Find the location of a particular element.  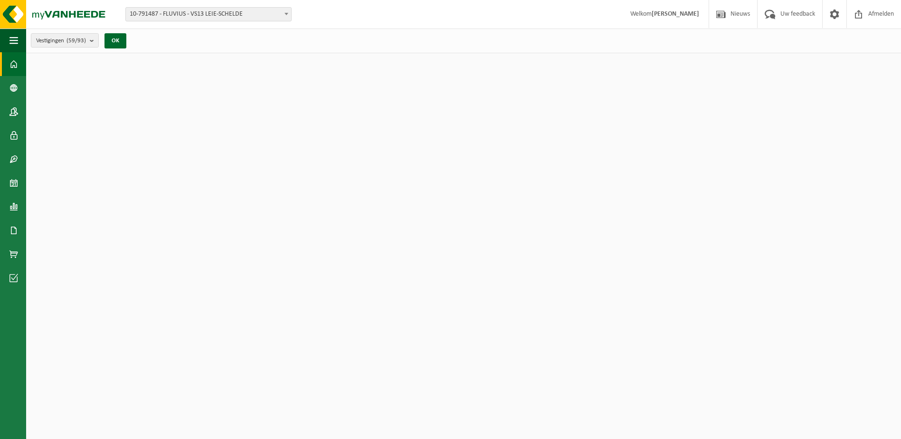

button: Vestigingen(59/93) is located at coordinates (65, 40).